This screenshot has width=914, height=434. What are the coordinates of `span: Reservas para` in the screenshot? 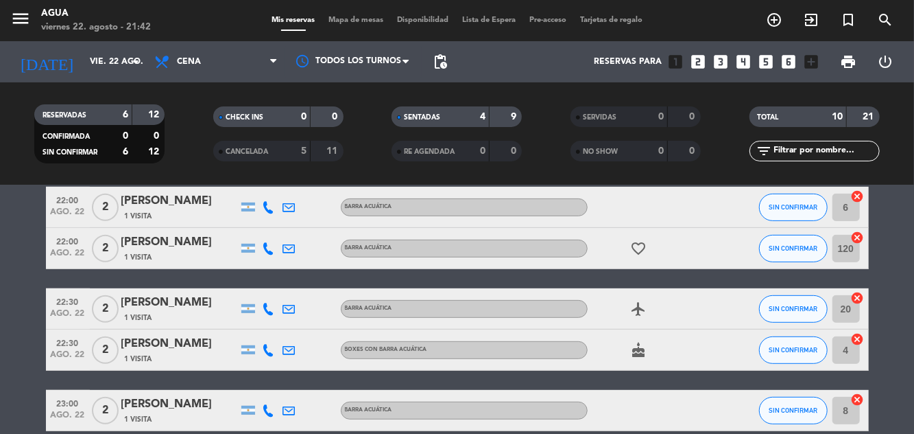 It's located at (628, 62).